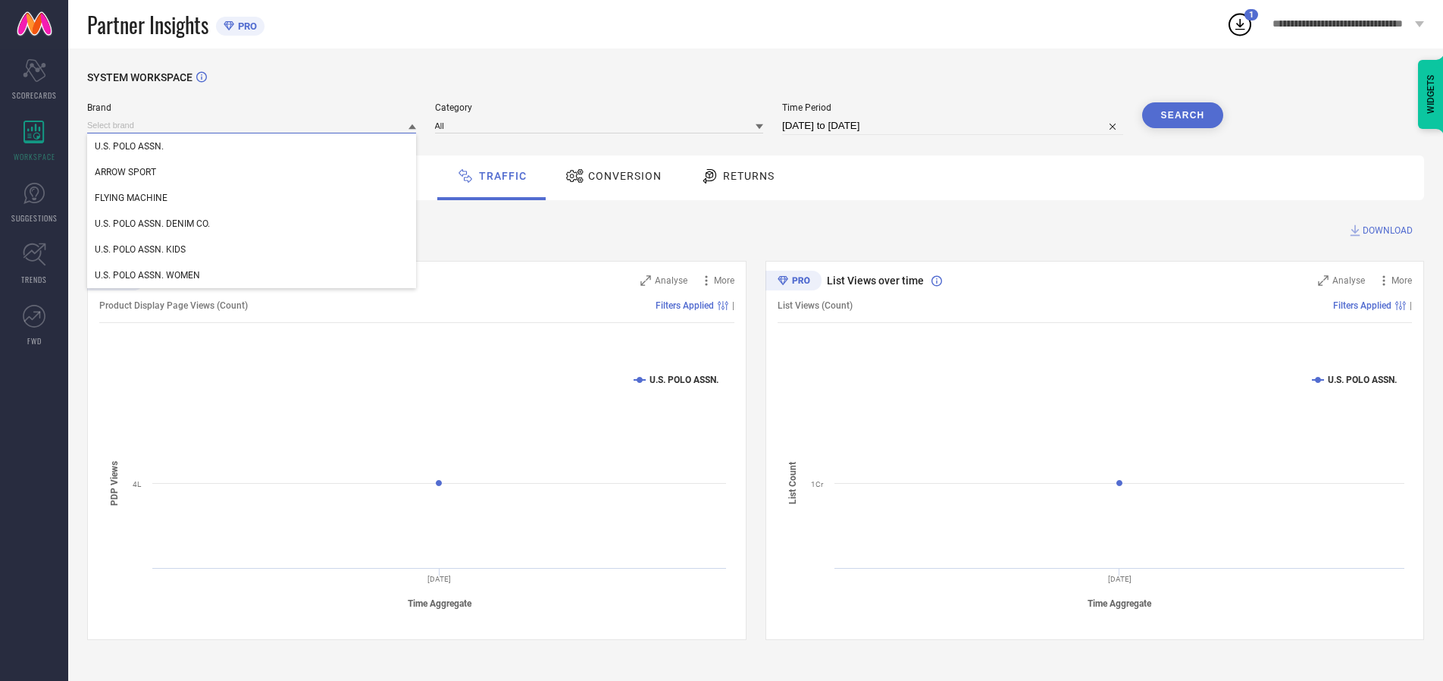 This screenshot has height=681, width=1443. Describe the element at coordinates (953, 126) in the screenshot. I see `input: Select time period` at that location.